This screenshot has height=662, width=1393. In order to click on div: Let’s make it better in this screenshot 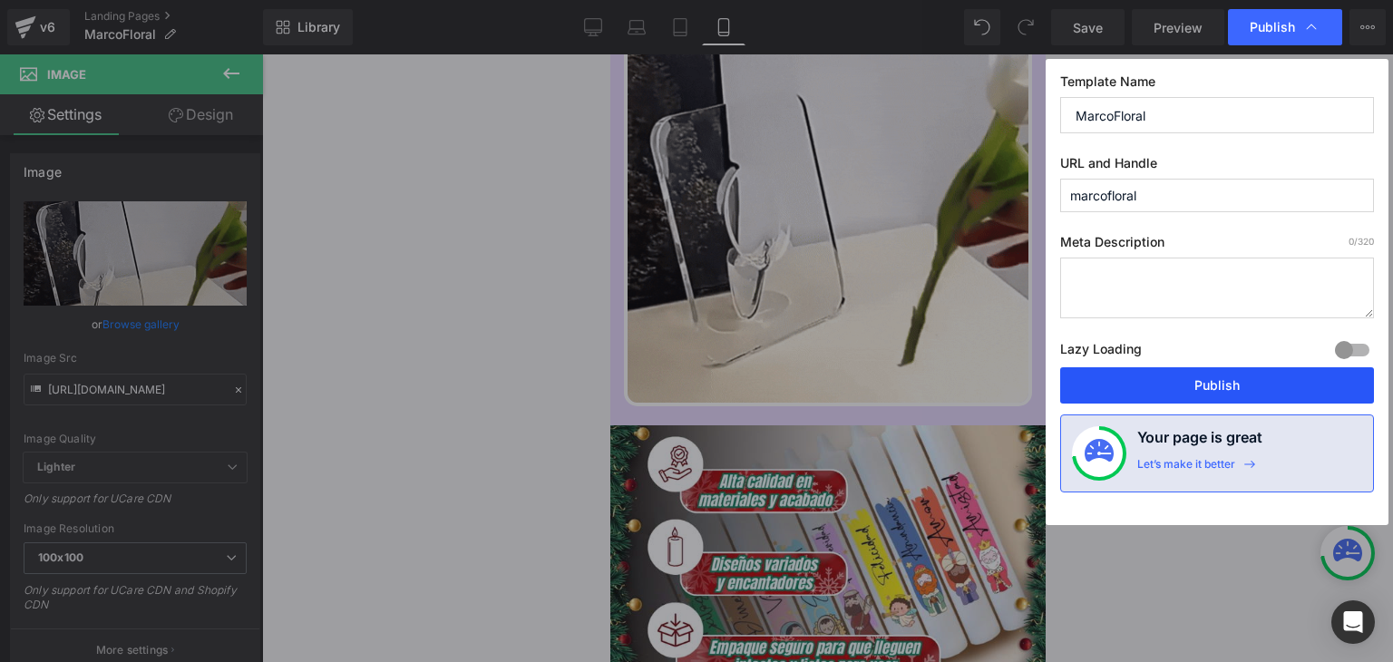, I will do `click(1187, 469)`.